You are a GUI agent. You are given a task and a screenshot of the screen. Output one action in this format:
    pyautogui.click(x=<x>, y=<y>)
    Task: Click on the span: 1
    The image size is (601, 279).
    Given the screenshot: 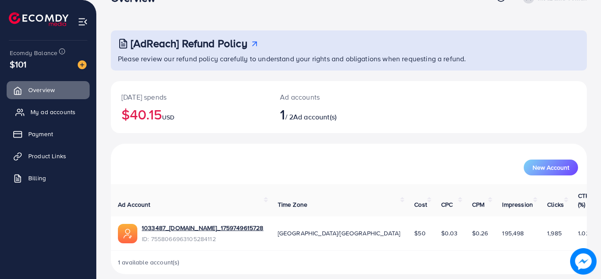 What is the action you would take?
    pyautogui.click(x=282, y=114)
    